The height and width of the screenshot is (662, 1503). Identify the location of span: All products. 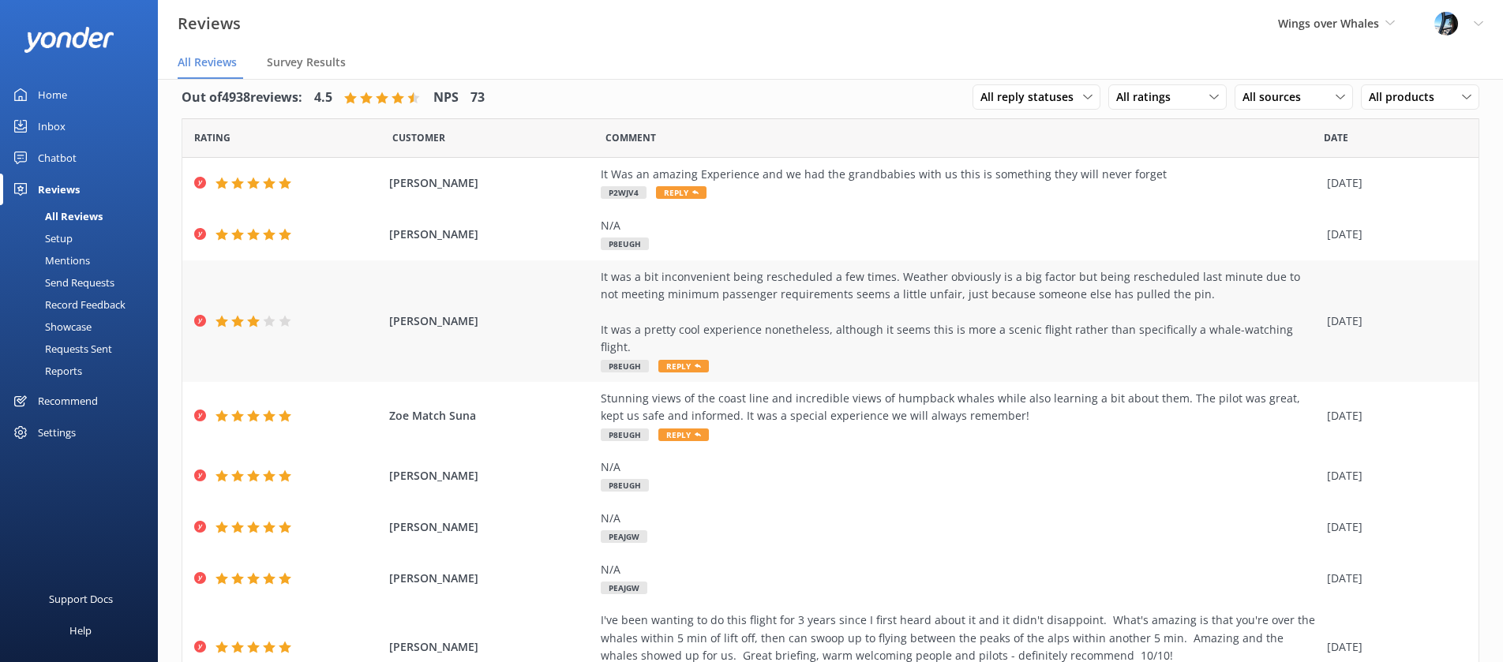
(1406, 97).